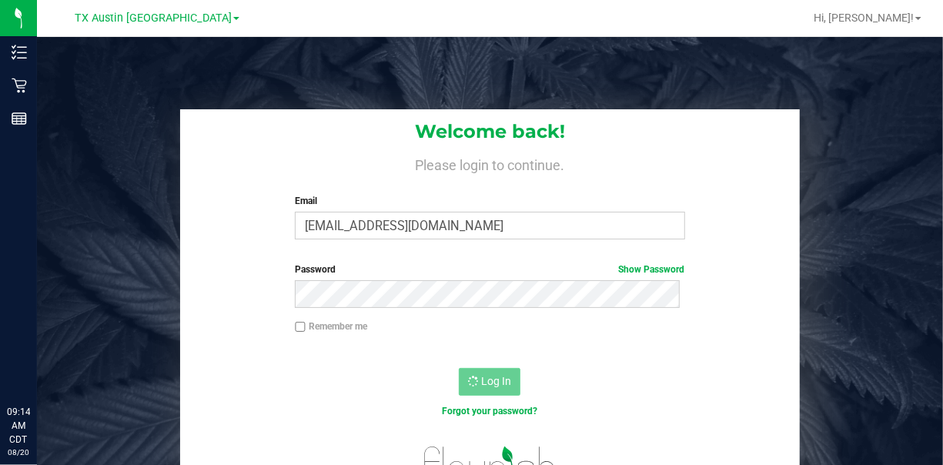  What do you see at coordinates (490, 201) in the screenshot?
I see `label: Email` at bounding box center [490, 201].